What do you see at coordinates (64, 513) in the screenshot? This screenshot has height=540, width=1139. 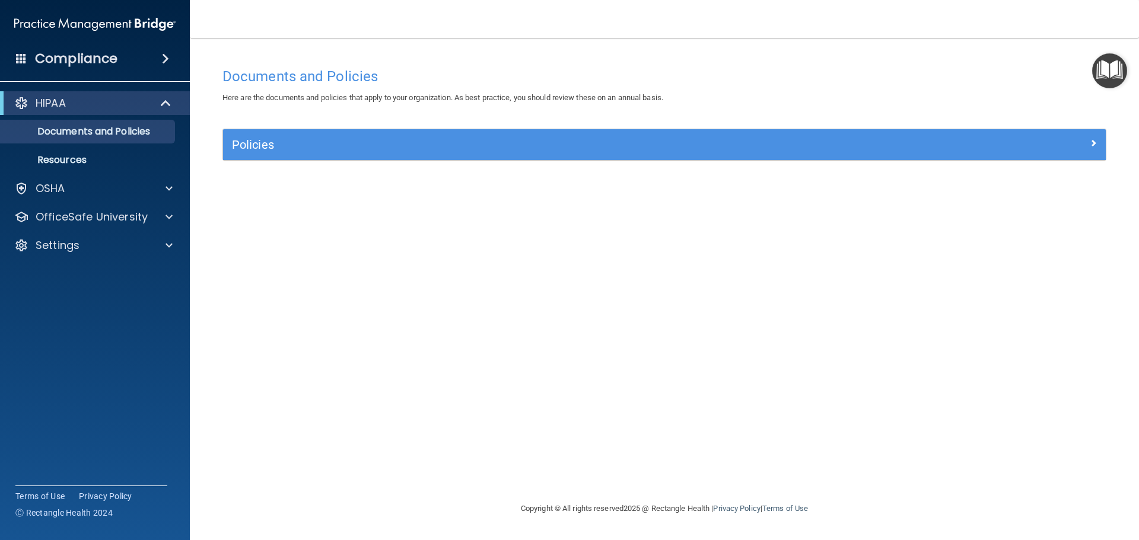 I see `span: Ⓒ Rectangle Health 2024` at bounding box center [64, 513].